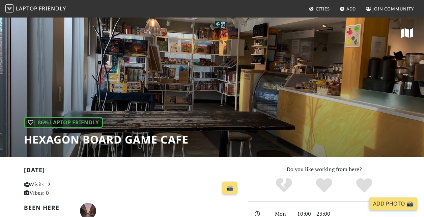  I want to click on p: Do you like working from here?, so click(324, 170).